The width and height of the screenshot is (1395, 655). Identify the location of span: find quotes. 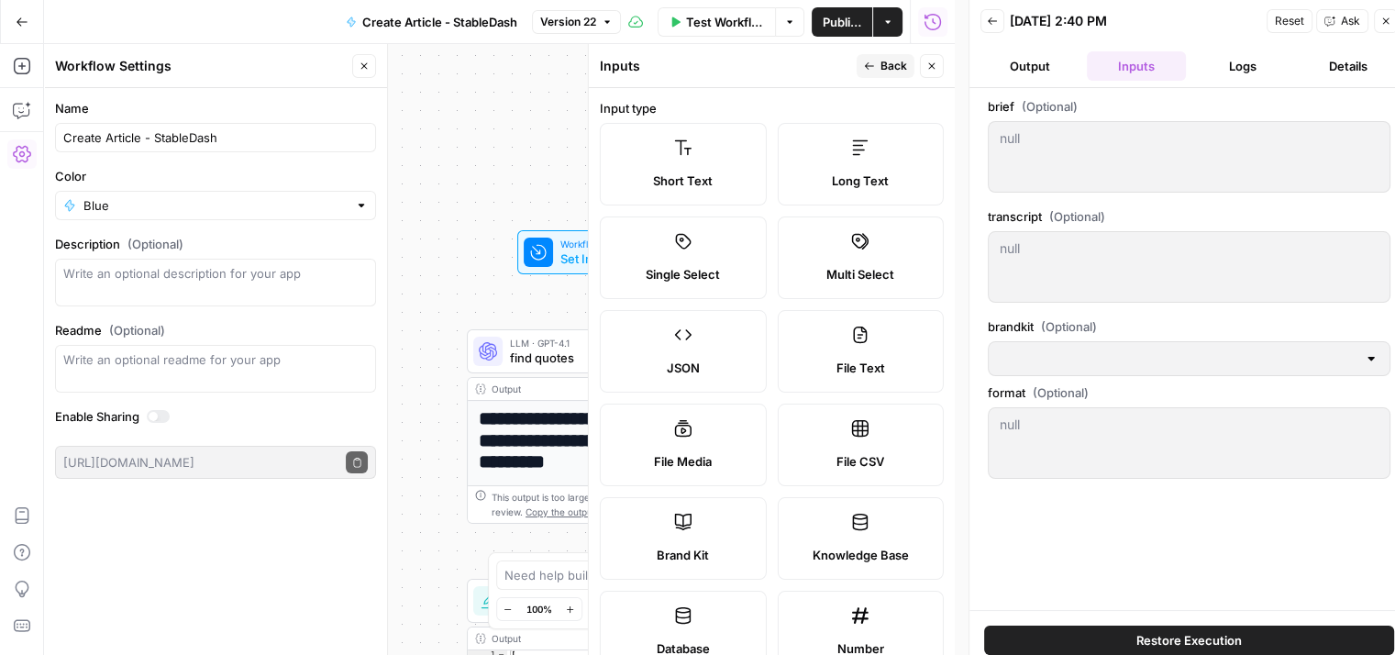
(603, 358).